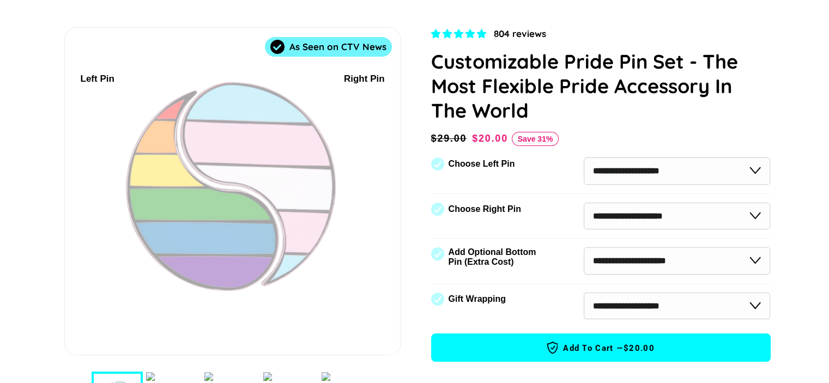 This screenshot has height=383, width=829. I want to click on span: 804 reviews, so click(520, 33).